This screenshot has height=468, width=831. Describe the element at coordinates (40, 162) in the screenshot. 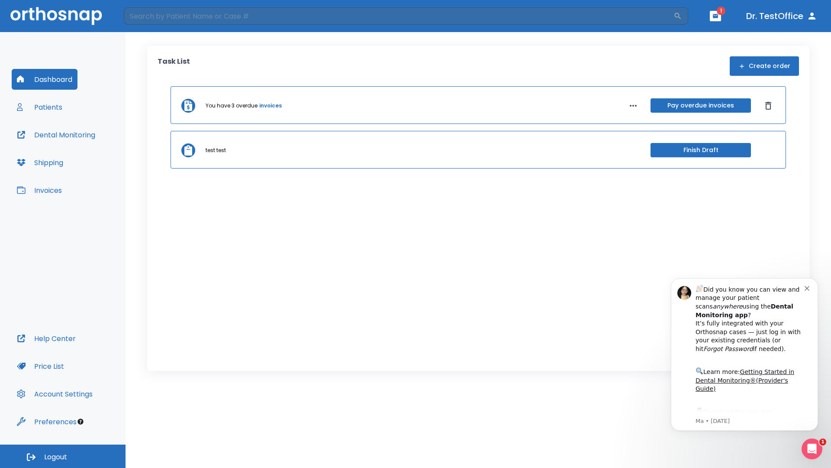

I see `a: Shipping` at that location.